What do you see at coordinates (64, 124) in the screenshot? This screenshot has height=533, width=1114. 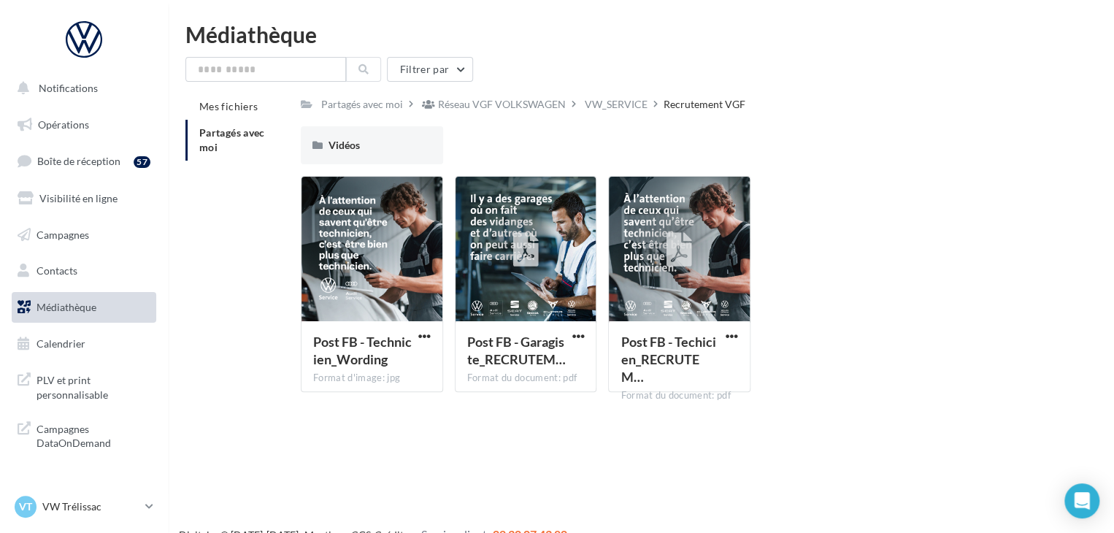 I see `span: Opérations` at bounding box center [64, 124].